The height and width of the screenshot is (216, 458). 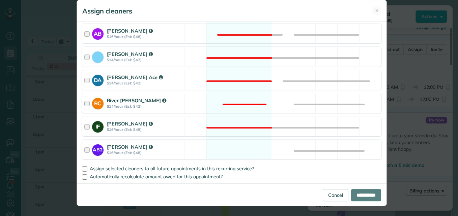 I want to click on strong: IF, so click(x=98, y=126).